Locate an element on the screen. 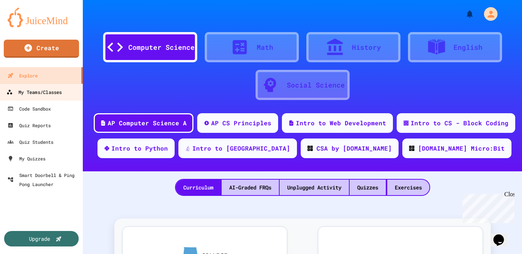  div: My Notifications is located at coordinates (464, 14).